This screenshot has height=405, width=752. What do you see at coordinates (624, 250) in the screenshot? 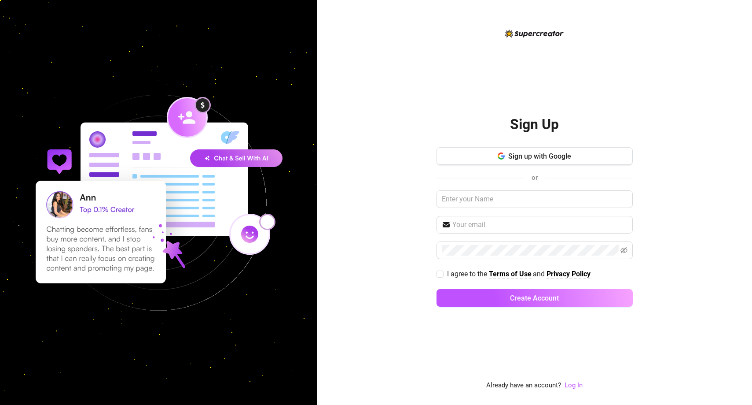
I see `span: eye-invisible` at bounding box center [624, 250].